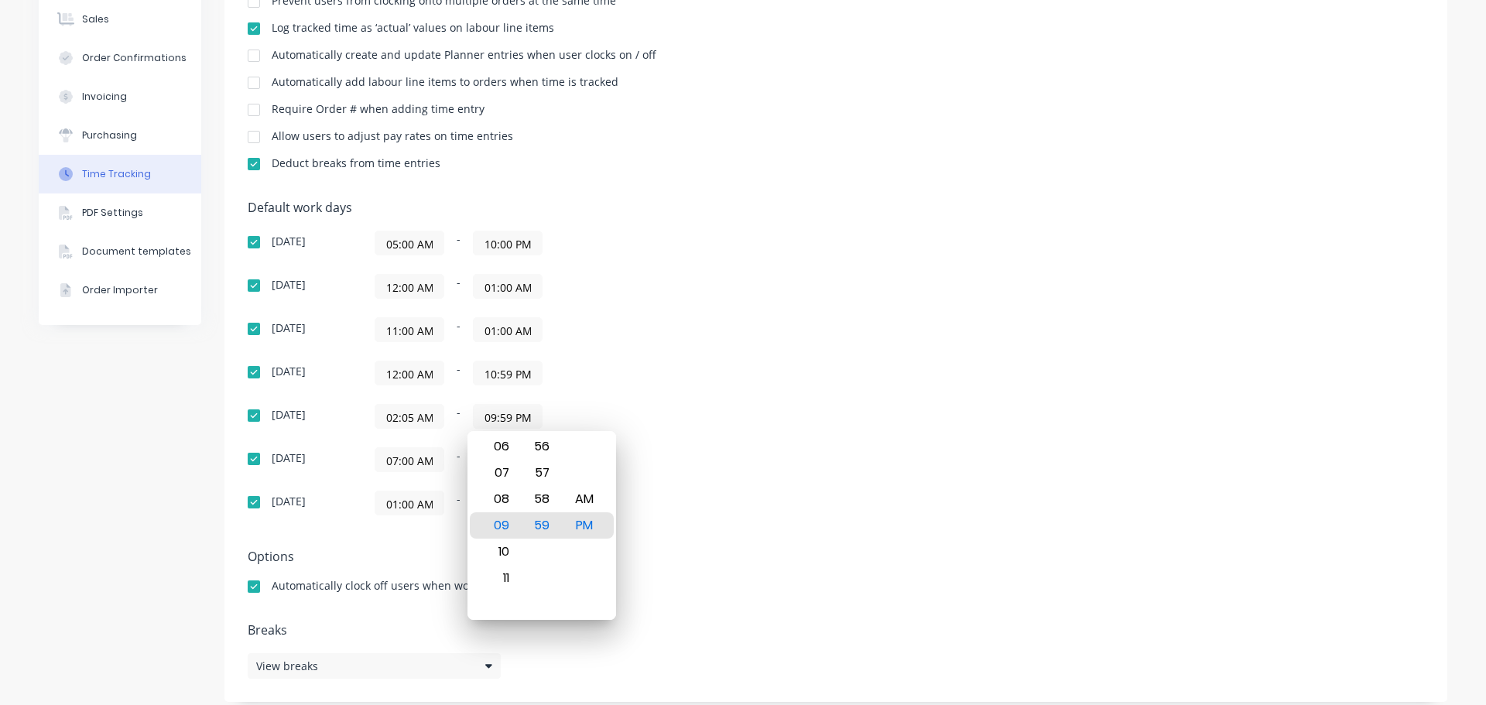 The image size is (1486, 705). I want to click on div: AM, so click(584, 499).